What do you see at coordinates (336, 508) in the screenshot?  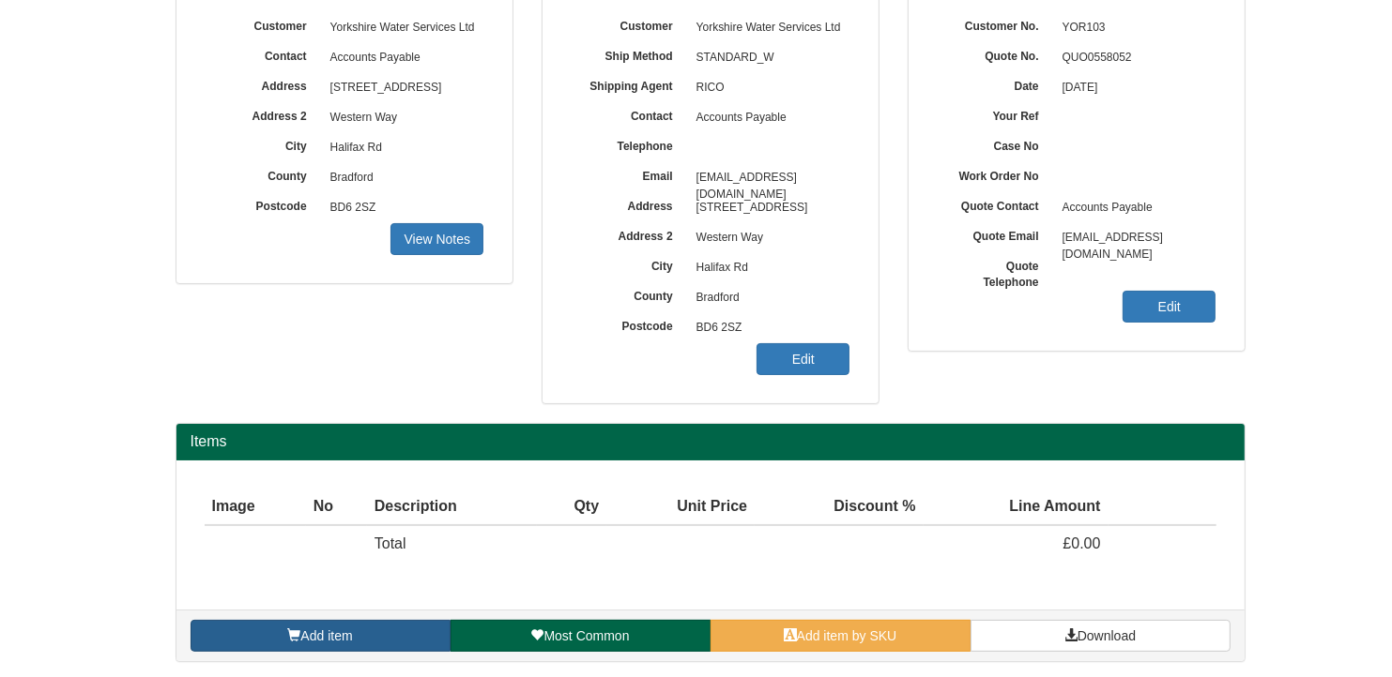 I see `th: No` at bounding box center [336, 508].